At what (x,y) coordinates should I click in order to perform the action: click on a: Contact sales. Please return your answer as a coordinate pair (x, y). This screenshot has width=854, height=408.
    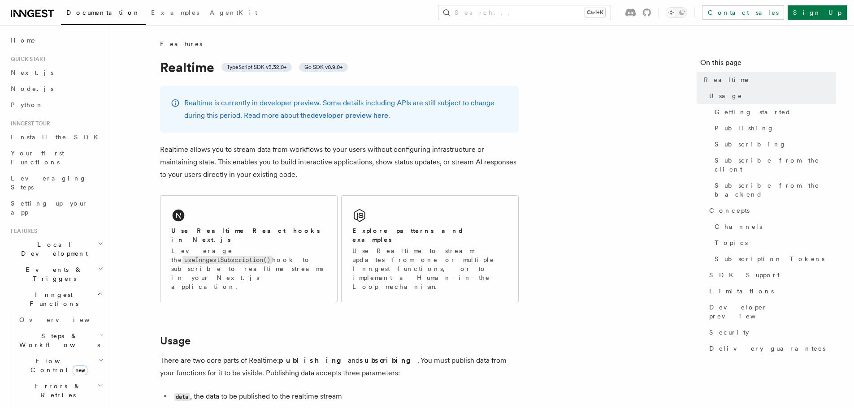
    Looking at the image, I should click on (743, 13).